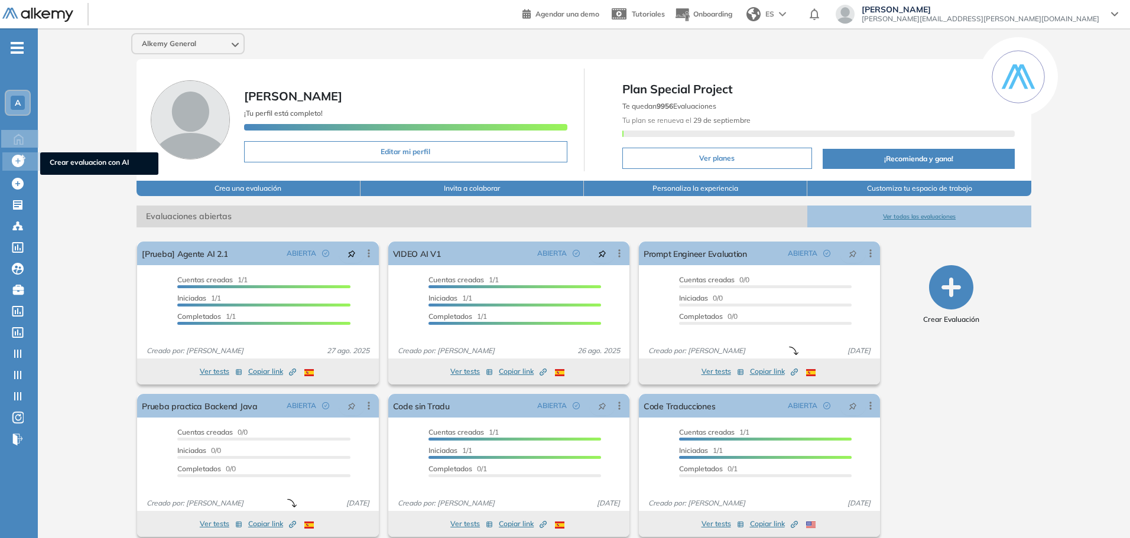 The image size is (1130, 538). What do you see at coordinates (348, 351) in the screenshot?
I see `span: 27 ago. 2025` at bounding box center [348, 351].